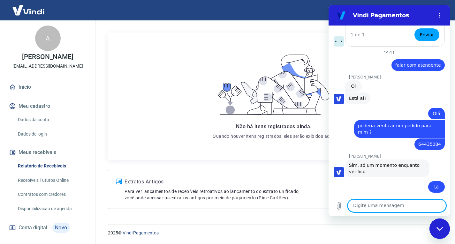  Describe the element at coordinates (436, 10) in the screenshot. I see `button: Sair` at that location.